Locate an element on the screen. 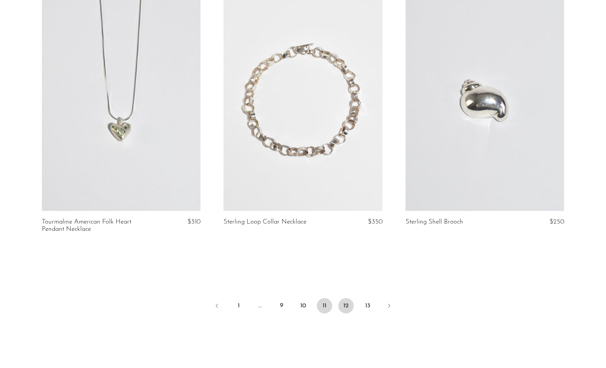 This screenshot has height=368, width=606. a: Sterling Loop Collar Necklace is located at coordinates (265, 222).